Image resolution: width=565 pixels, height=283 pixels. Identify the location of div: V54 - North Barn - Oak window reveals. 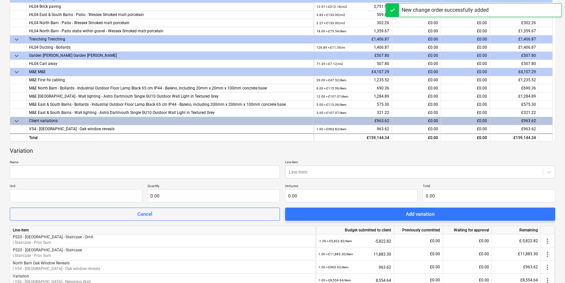
(170, 129).